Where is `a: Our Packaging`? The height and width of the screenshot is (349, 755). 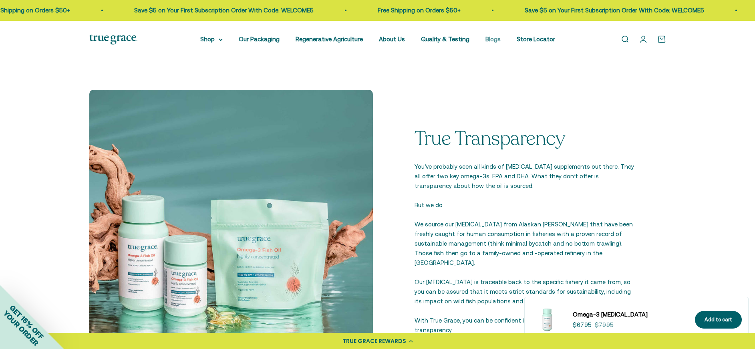 a: Our Packaging is located at coordinates (259, 39).